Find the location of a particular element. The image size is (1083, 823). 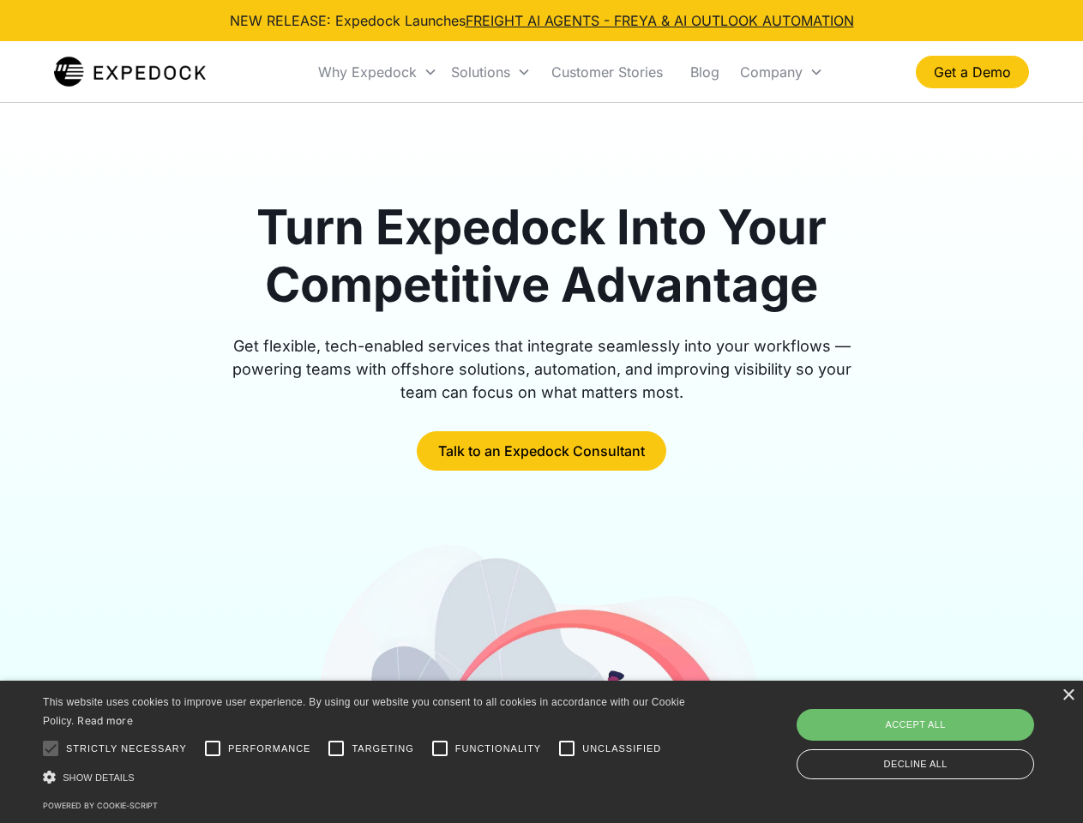

h1: Turn Expedock Into Your Competitive Advantage is located at coordinates (542, 256).